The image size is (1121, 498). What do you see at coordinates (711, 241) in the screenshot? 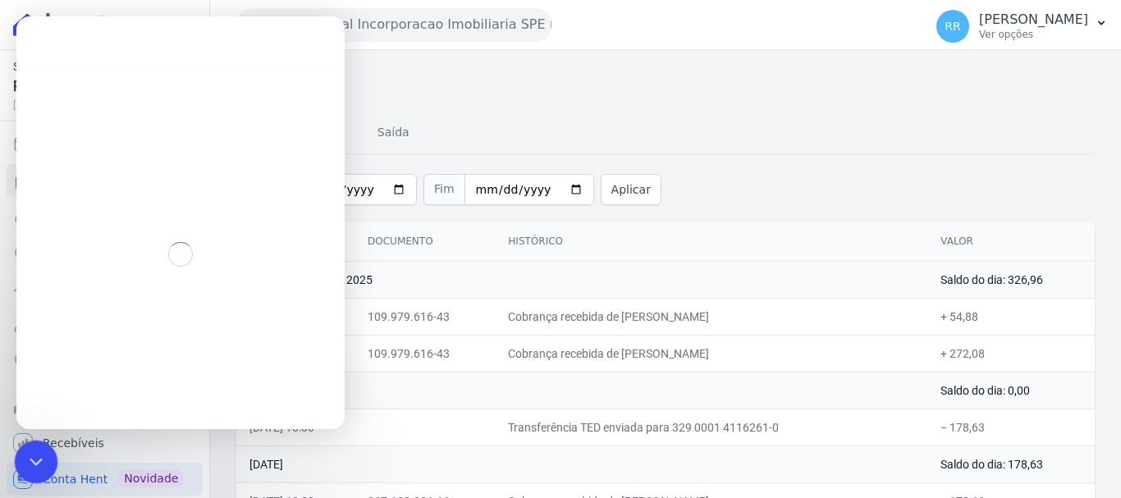
I see `th: Histórico` at bounding box center [711, 241].